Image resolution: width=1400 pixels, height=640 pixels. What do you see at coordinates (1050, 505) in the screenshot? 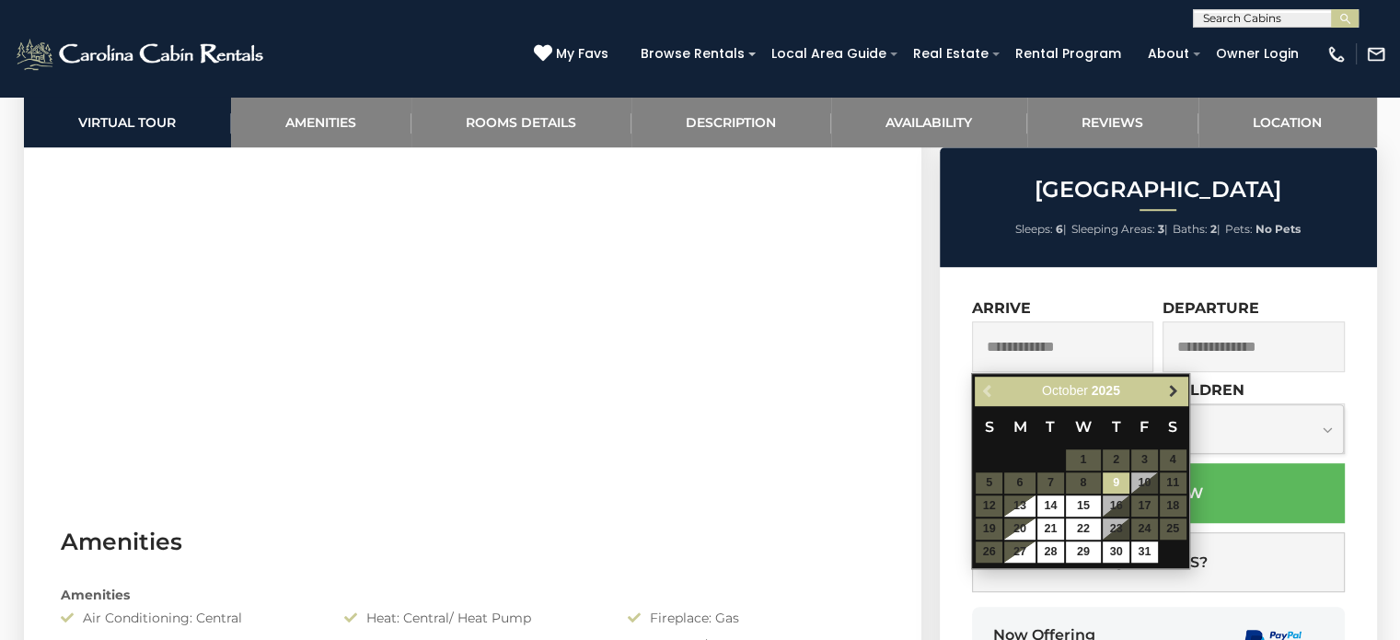
I see `a: 14` at bounding box center [1050, 505].